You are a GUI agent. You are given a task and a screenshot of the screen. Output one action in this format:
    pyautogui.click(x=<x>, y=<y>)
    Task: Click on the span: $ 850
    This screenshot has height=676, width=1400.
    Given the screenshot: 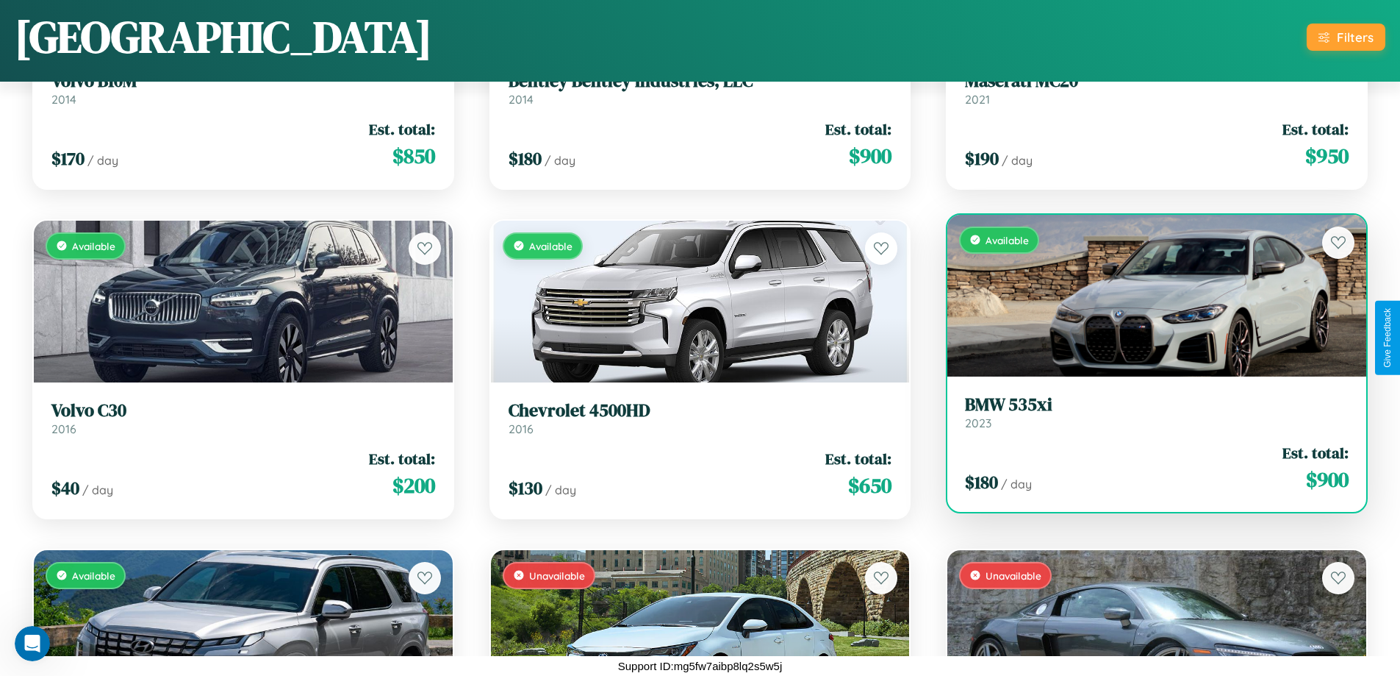 What is the action you would take?
    pyautogui.click(x=414, y=156)
    